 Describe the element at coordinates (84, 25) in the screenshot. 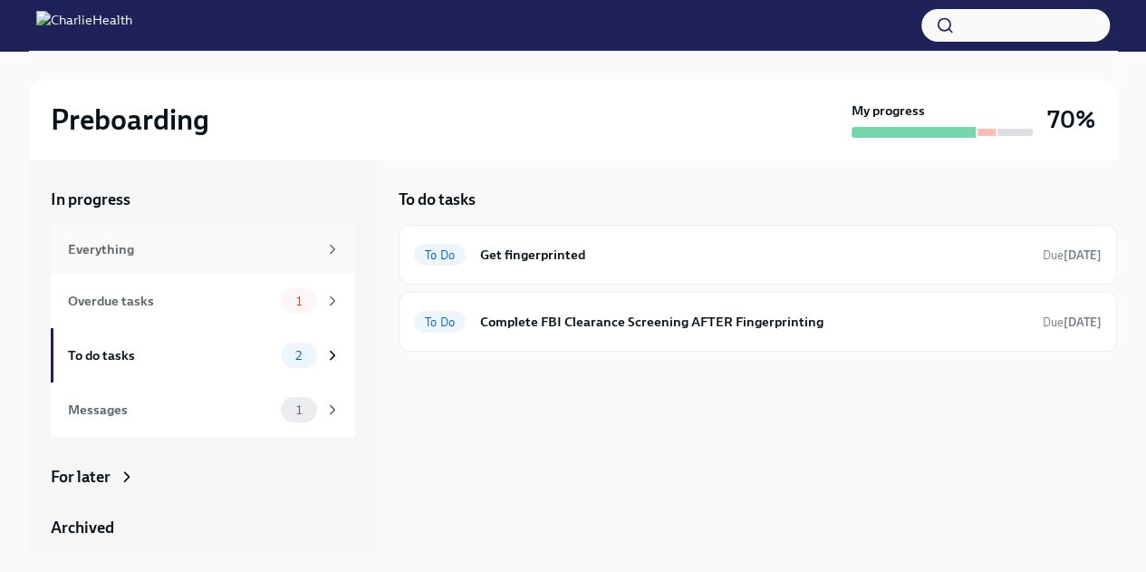

I see `img: CharlieHealth` at that location.